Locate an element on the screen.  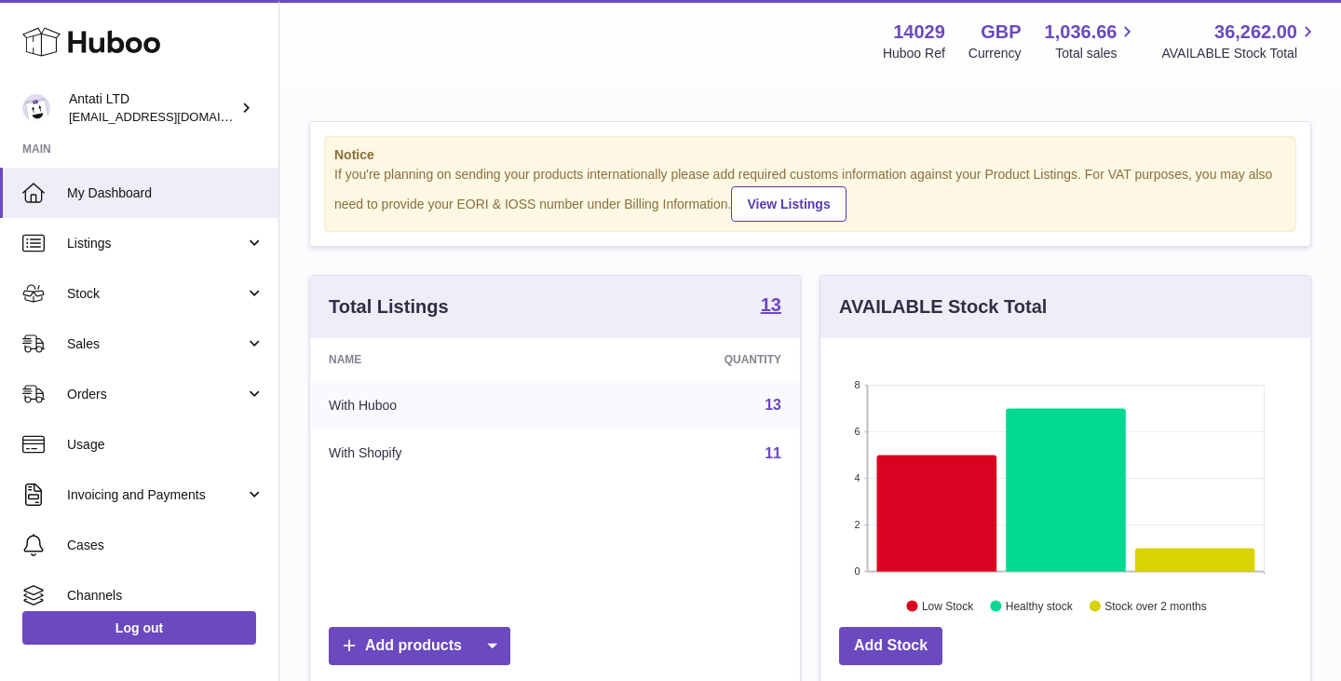
a: Add products is located at coordinates (419, 645).